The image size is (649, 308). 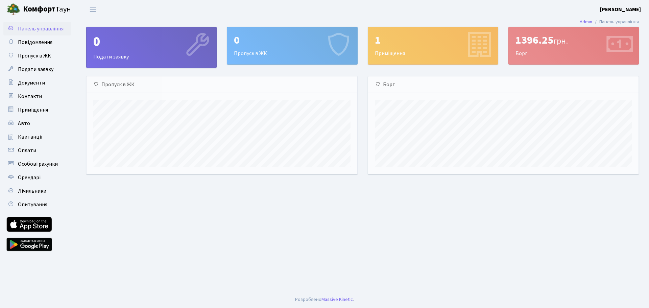 I want to click on a: 0Подати заявку, so click(x=151, y=47).